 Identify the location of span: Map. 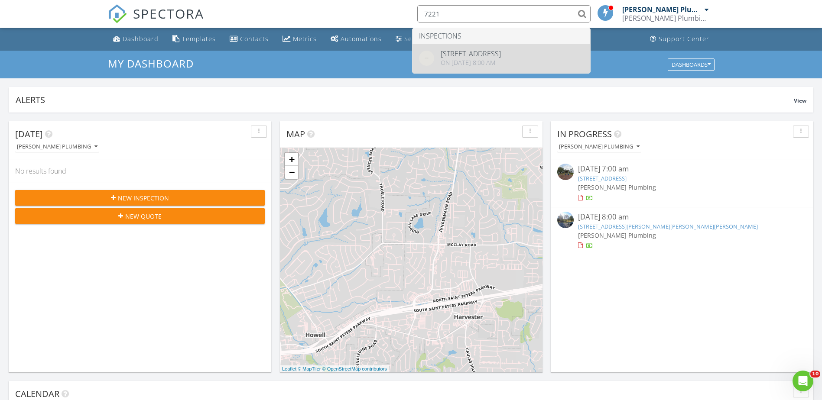
(295, 134).